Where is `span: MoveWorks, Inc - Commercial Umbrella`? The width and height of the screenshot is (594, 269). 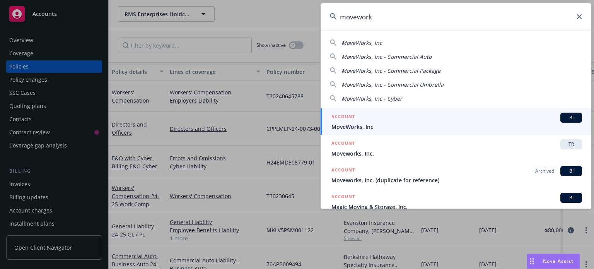
span: MoveWorks, Inc - Commercial Umbrella is located at coordinates (392, 84).